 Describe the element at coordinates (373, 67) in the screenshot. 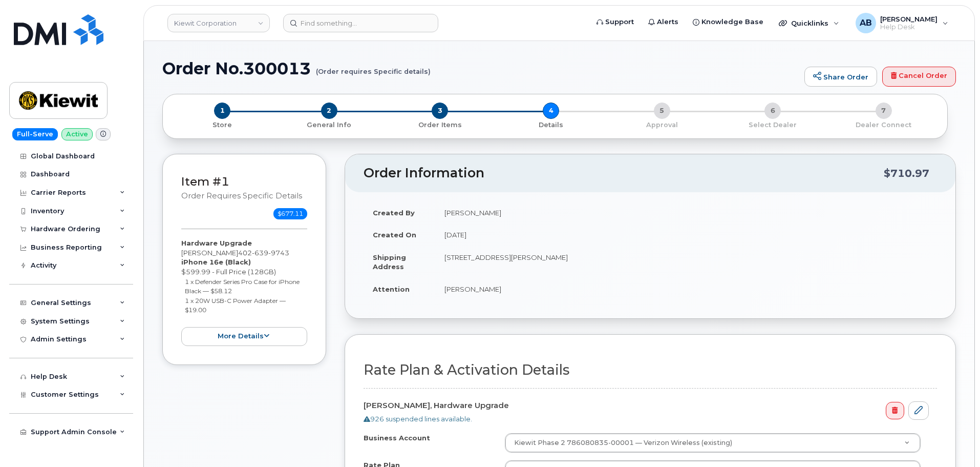

I see `small: (Order requires Specific details)` at that location.